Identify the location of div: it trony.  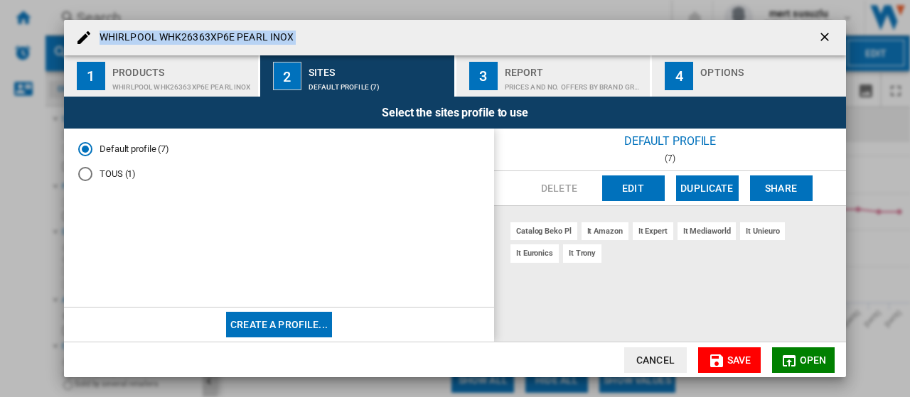
(582, 253).